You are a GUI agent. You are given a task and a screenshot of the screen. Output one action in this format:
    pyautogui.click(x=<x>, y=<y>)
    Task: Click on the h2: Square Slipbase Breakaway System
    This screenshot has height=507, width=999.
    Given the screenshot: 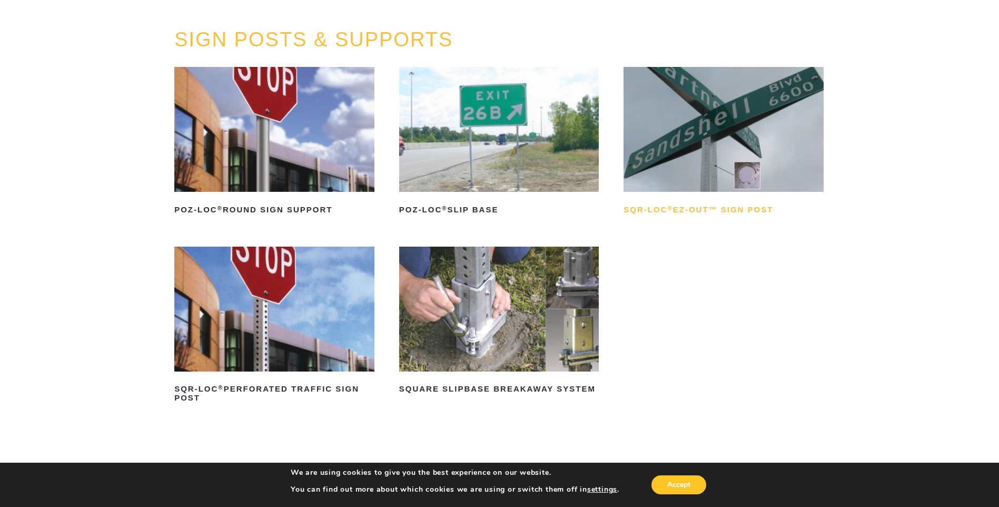 What is the action you would take?
    pyautogui.click(x=499, y=389)
    